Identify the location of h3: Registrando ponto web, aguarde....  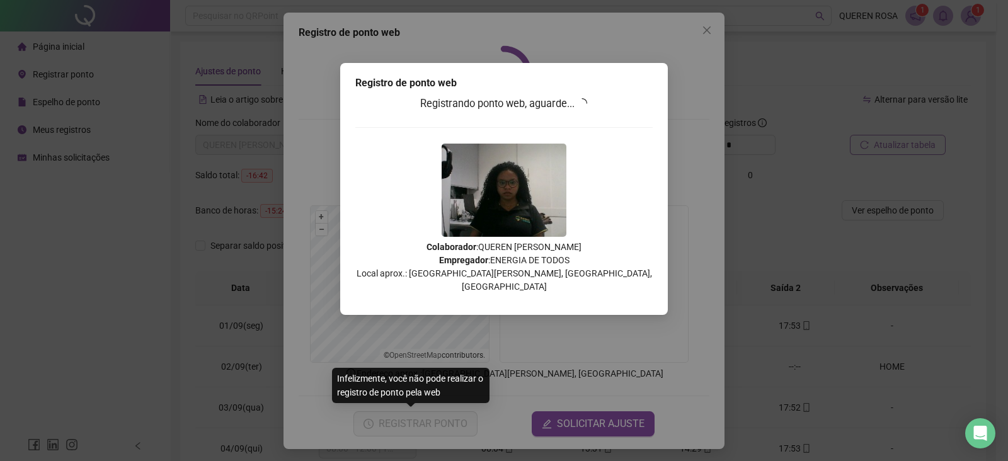
(504, 104).